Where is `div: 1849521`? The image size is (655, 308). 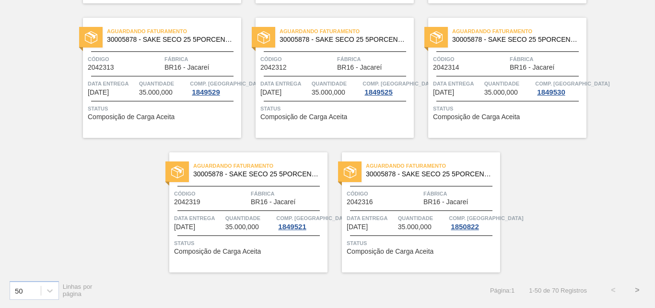 div: 1849521 is located at coordinates (292, 226).